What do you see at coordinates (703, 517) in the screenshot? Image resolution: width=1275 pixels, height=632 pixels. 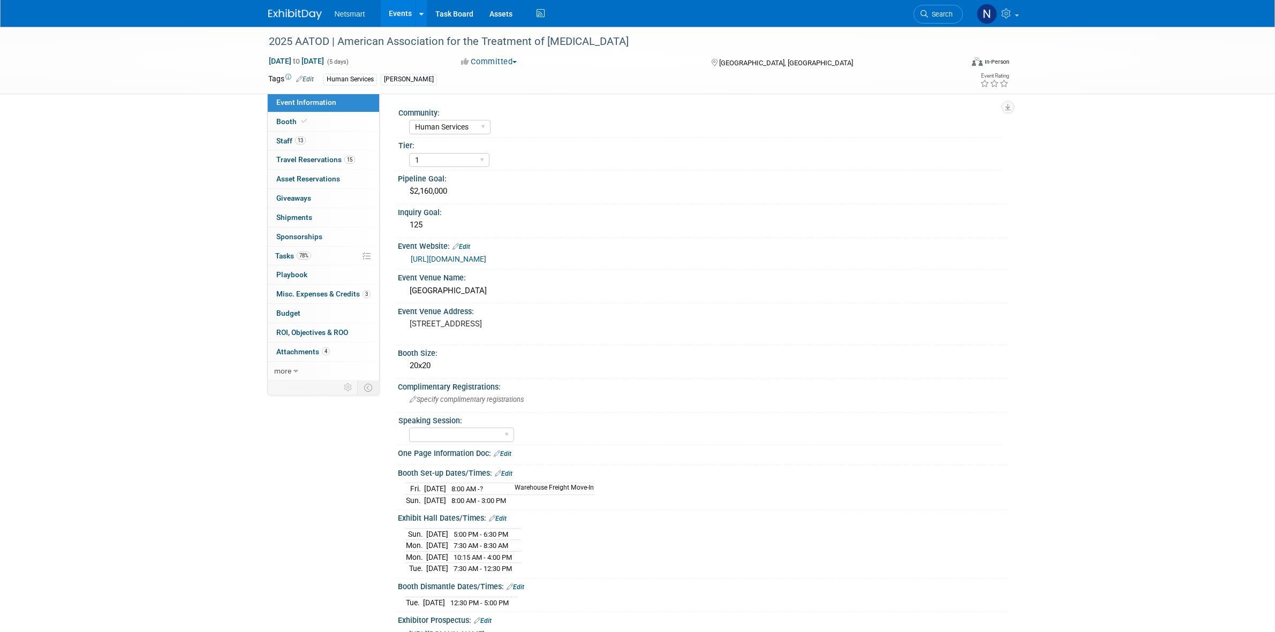 I see `div: Exhibit Hall Dates/Times:` at bounding box center [703, 517].